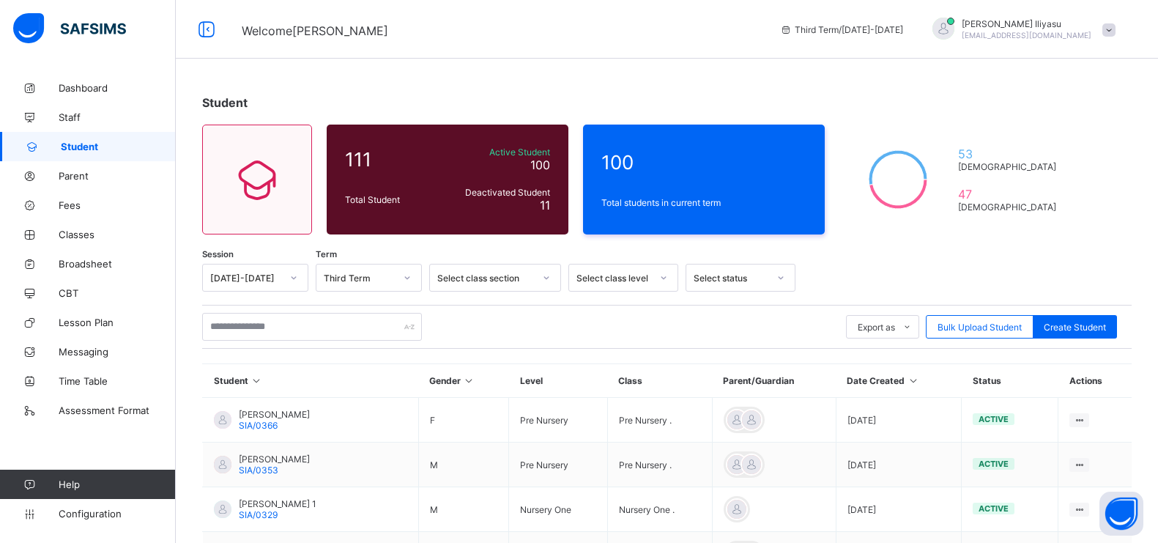 The height and width of the screenshot is (543, 1158). I want to click on span: Parent, so click(117, 176).